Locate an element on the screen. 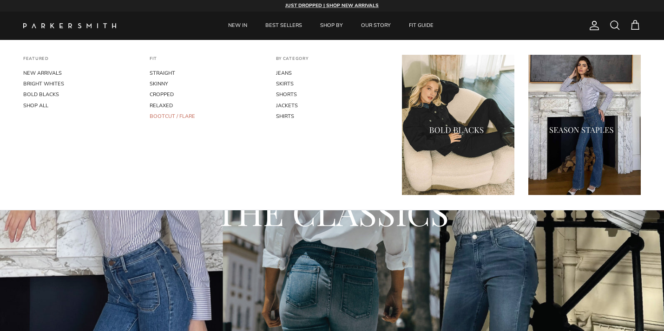 The width and height of the screenshot is (664, 331). a: JUST DROPPED | SHOP NEW ARRIVALS is located at coordinates (332, 5).